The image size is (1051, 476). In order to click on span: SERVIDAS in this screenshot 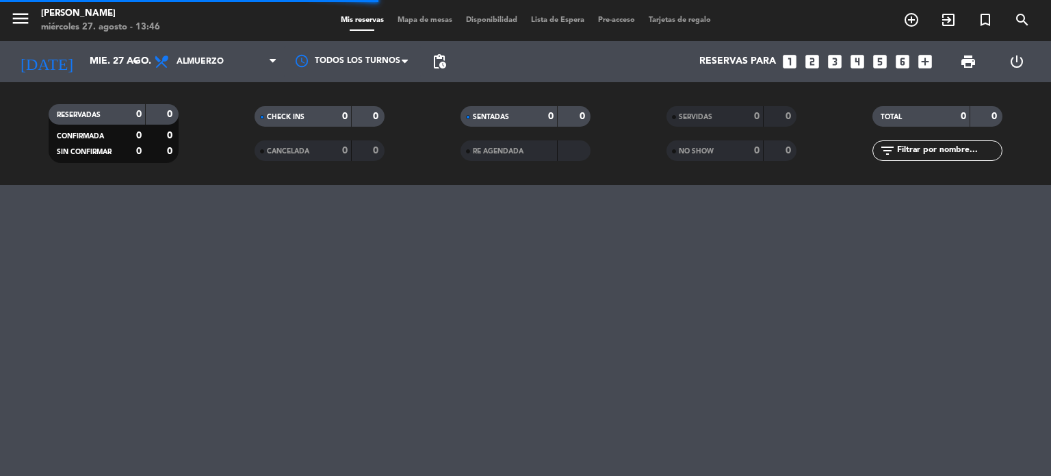, I will do `click(695, 117)`.